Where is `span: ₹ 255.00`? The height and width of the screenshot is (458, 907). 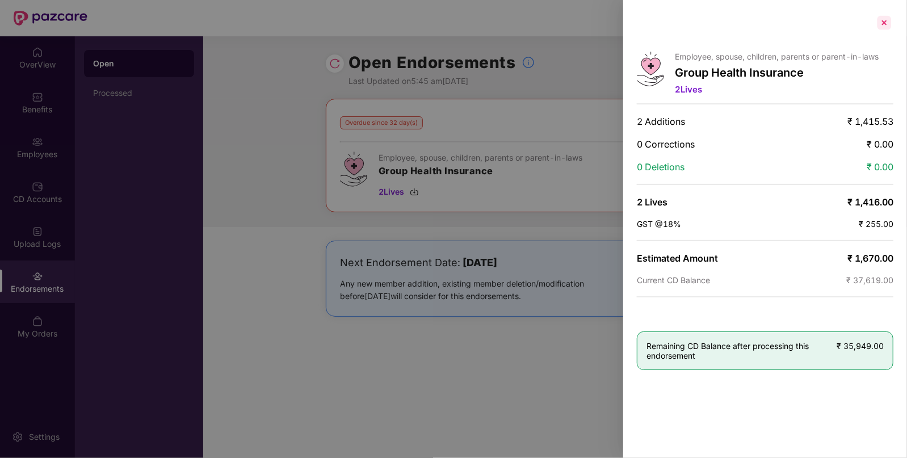 span: ₹ 255.00 is located at coordinates (876, 224).